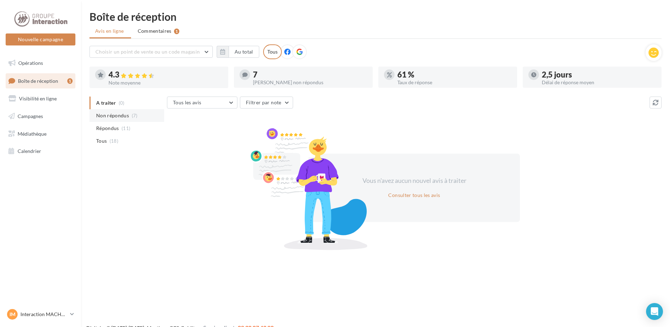 The height and width of the screenshot is (327, 670). Describe the element at coordinates (41, 116) in the screenshot. I see `a: Campagnes` at that location.